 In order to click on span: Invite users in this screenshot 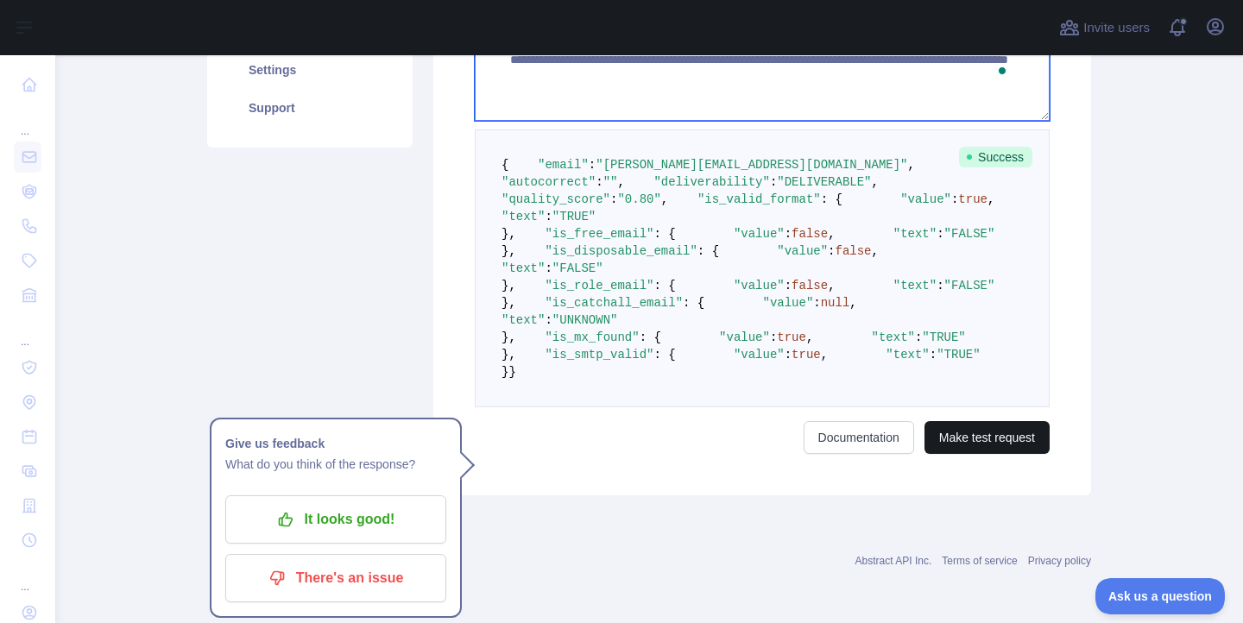, I will do `click(1116, 28)`.